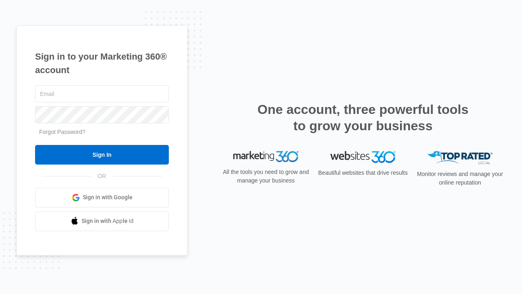 This screenshot has width=522, height=294. I want to click on input: Sign In, so click(102, 155).